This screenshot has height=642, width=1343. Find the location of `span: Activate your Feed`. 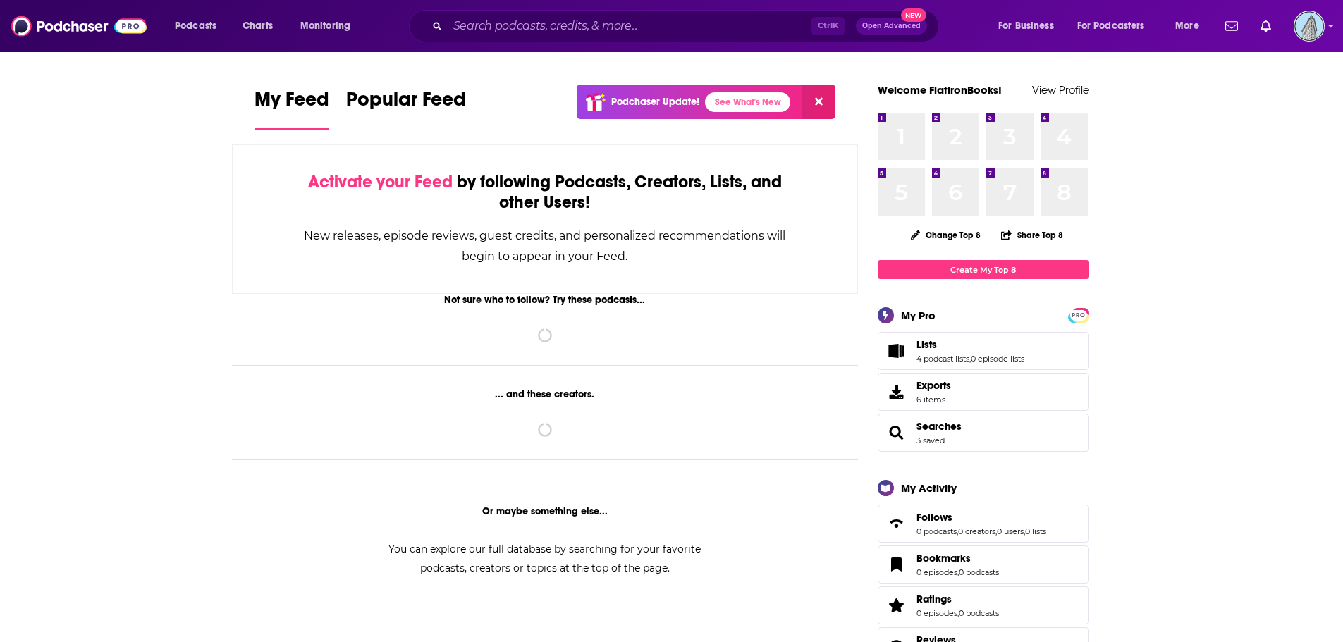

span: Activate your Feed is located at coordinates (380, 182).